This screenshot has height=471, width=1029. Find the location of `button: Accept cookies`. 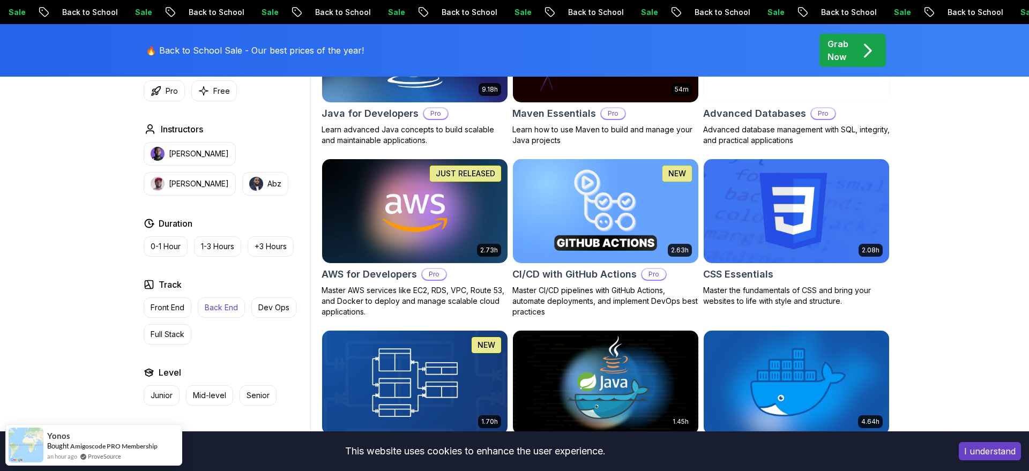

button: Accept cookies is located at coordinates (990, 451).